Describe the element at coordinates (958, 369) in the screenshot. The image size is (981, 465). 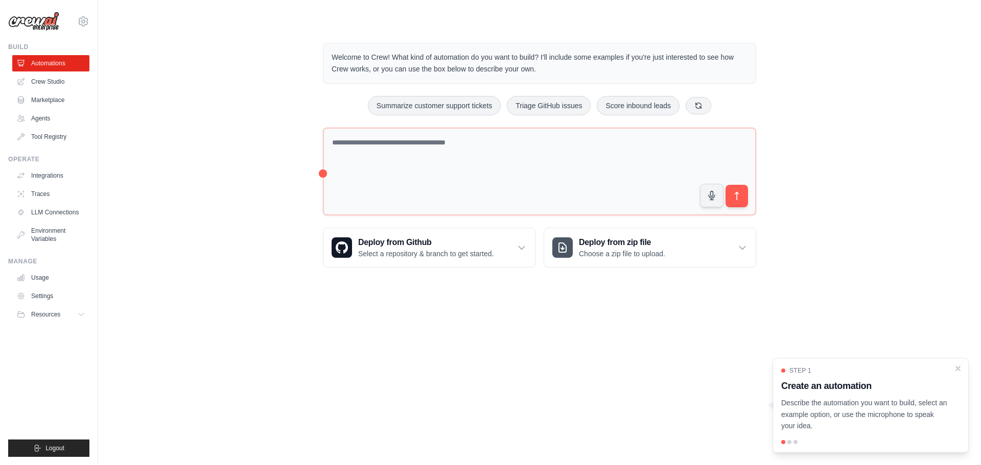
I see `button: Close walkthrough` at that location.